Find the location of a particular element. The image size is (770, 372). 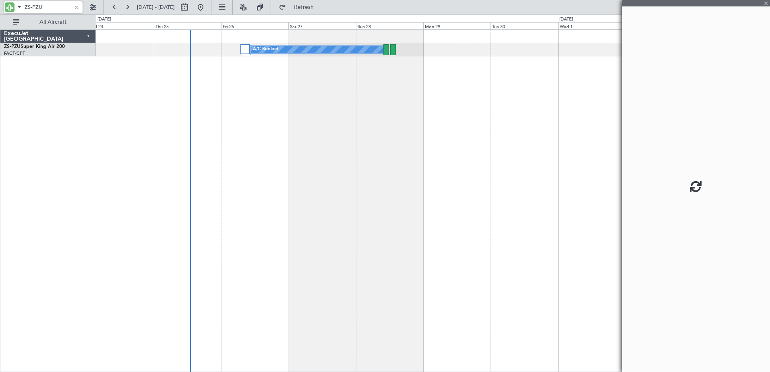

button: All Aircraft is located at coordinates (48, 22).